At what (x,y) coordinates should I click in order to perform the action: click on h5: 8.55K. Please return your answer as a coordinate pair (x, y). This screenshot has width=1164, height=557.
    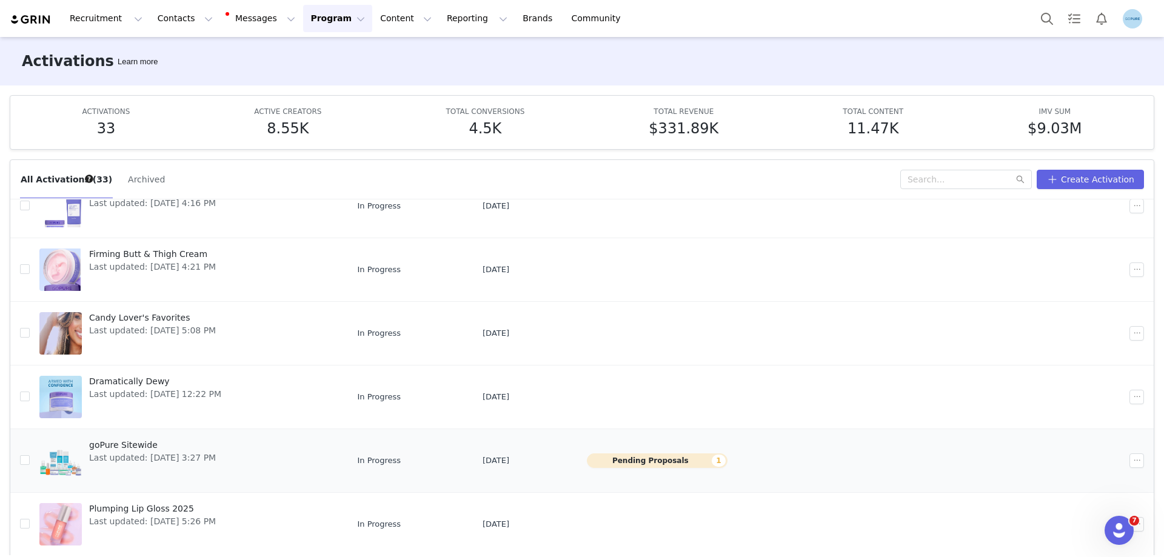
    Looking at the image, I should click on (287, 129).